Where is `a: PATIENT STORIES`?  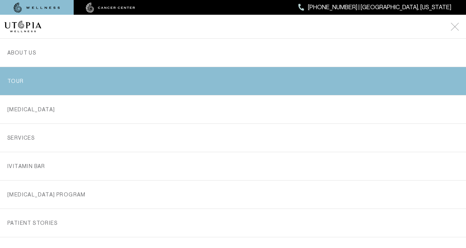
a: PATIENT STORIES is located at coordinates (233, 223).